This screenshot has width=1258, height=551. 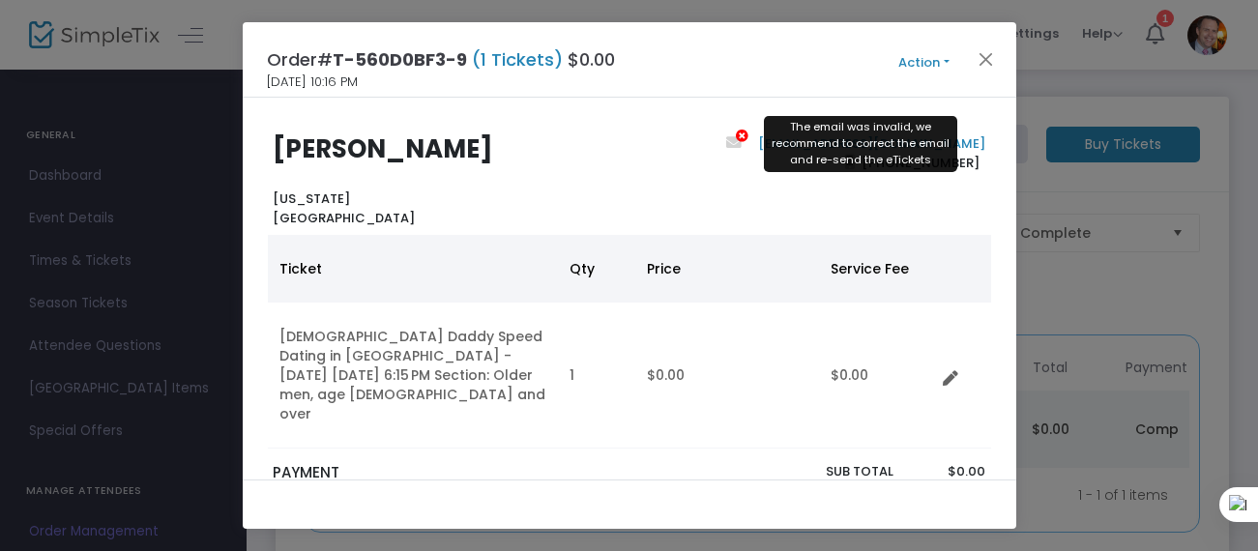 What do you see at coordinates (597, 269) in the screenshot?
I see `th: Qty` at bounding box center [597, 269].